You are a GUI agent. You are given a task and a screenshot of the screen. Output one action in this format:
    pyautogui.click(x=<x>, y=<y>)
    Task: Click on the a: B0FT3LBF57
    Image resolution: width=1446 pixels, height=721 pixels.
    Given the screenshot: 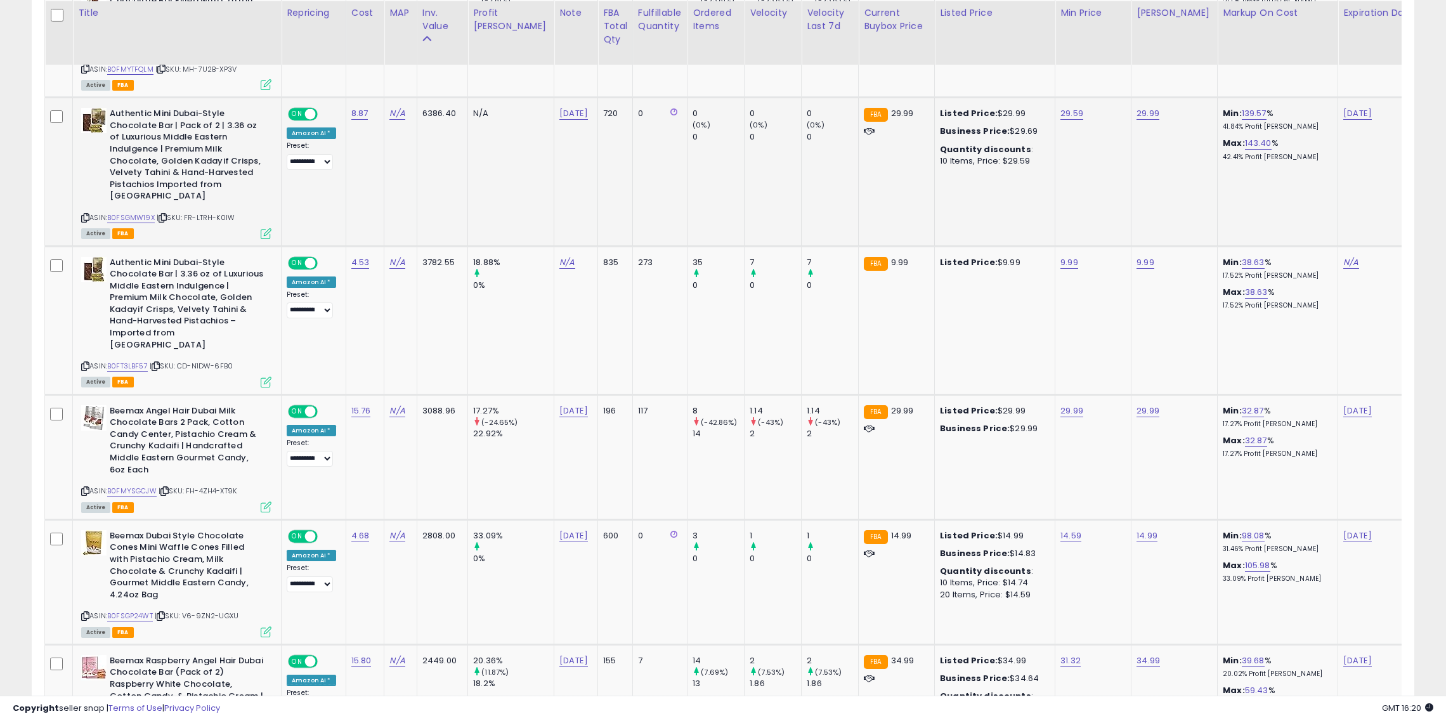 What is the action you would take?
    pyautogui.click(x=127, y=366)
    